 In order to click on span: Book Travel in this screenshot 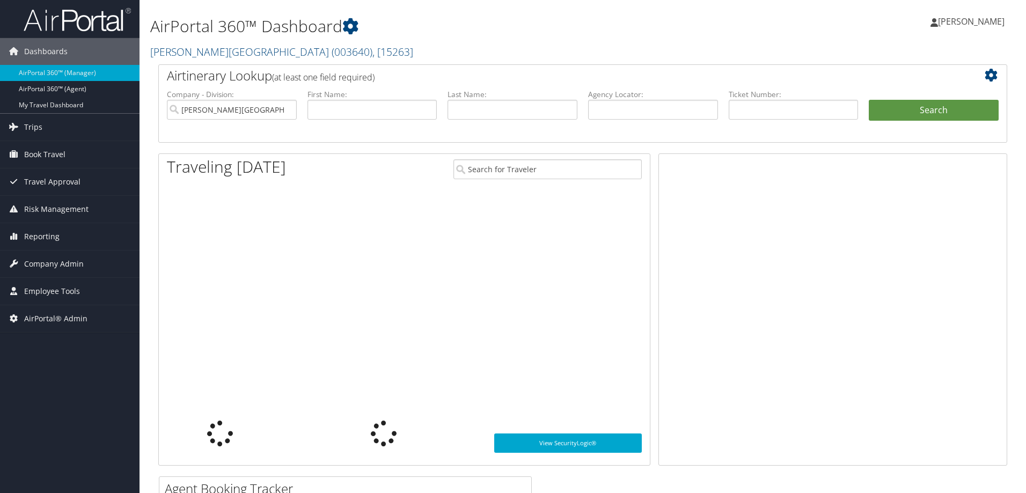, I will do `click(45, 155)`.